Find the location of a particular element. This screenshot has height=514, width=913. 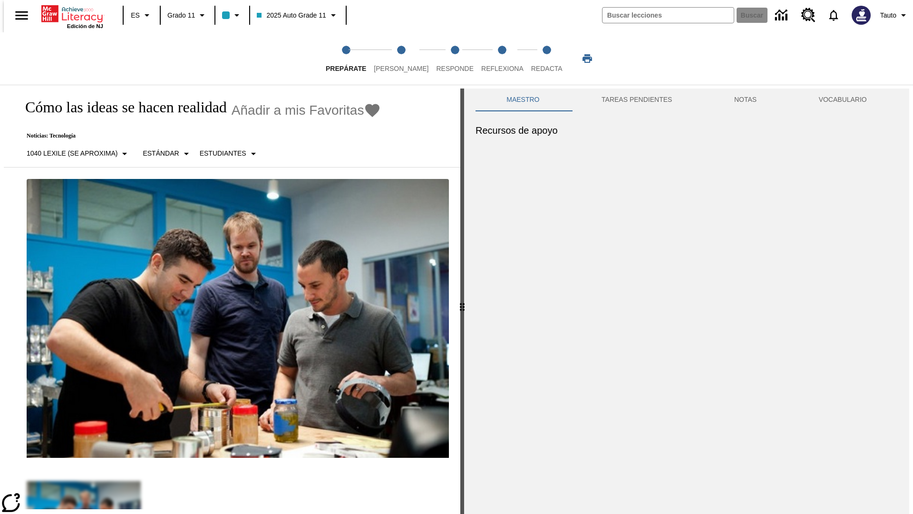

button: TAREAS PENDIENTES is located at coordinates (637, 100).